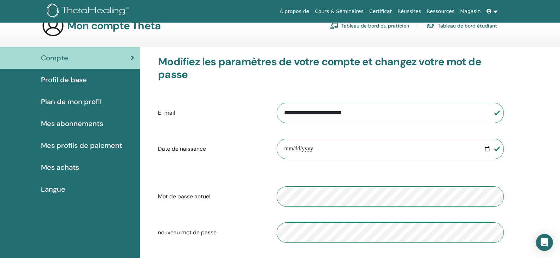 Image resolution: width=560 pixels, height=258 pixels. I want to click on a: Ressources, so click(441, 11).